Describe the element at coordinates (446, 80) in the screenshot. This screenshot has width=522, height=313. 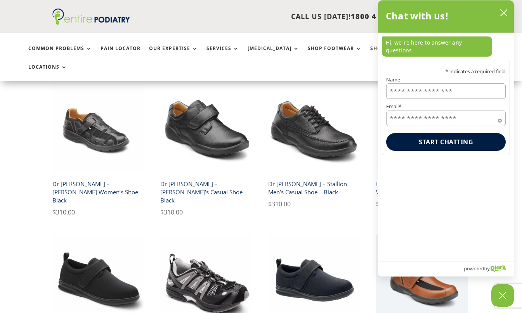
I see `label: Name` at that location.